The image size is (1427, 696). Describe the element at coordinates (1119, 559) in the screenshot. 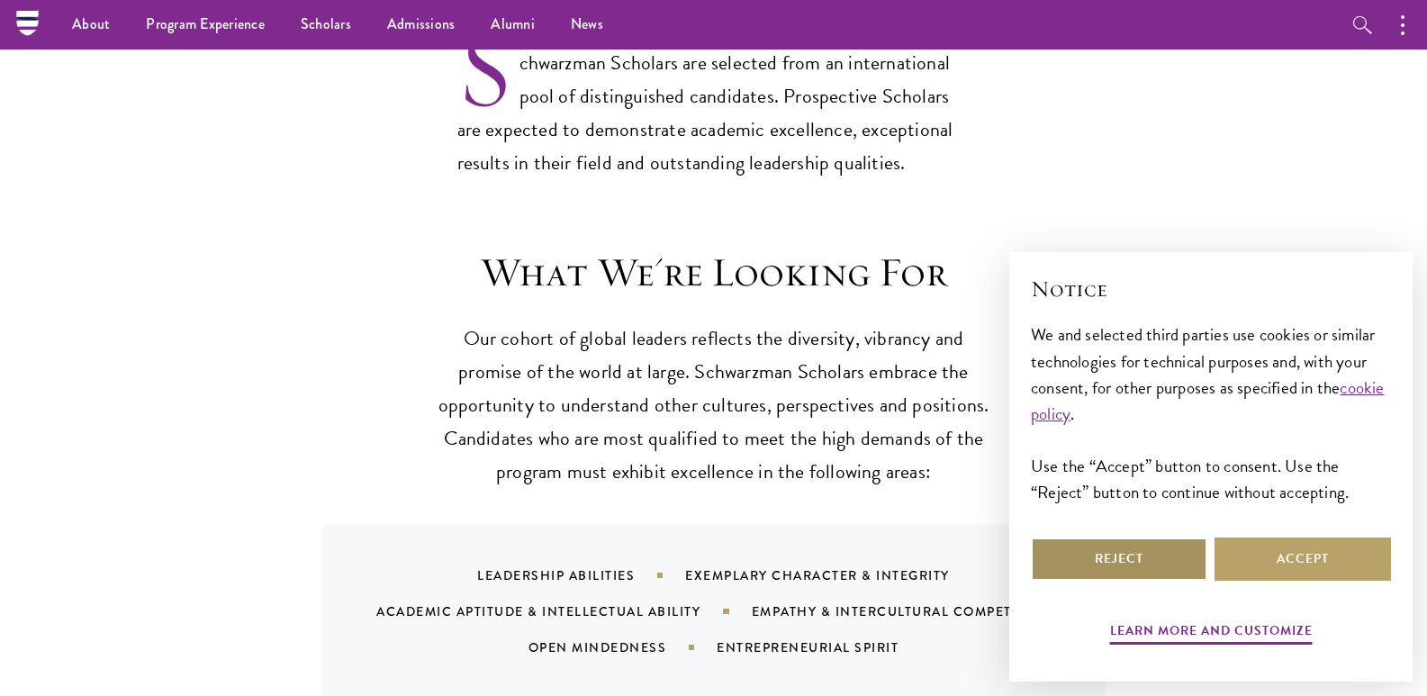

I see `button: Reject` at that location.